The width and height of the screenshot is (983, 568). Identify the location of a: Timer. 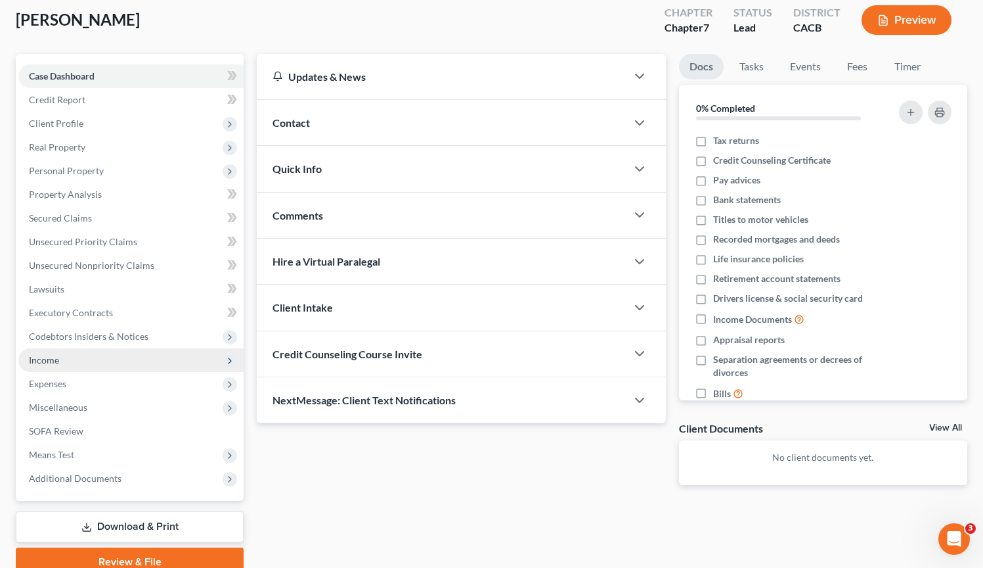
(908, 66).